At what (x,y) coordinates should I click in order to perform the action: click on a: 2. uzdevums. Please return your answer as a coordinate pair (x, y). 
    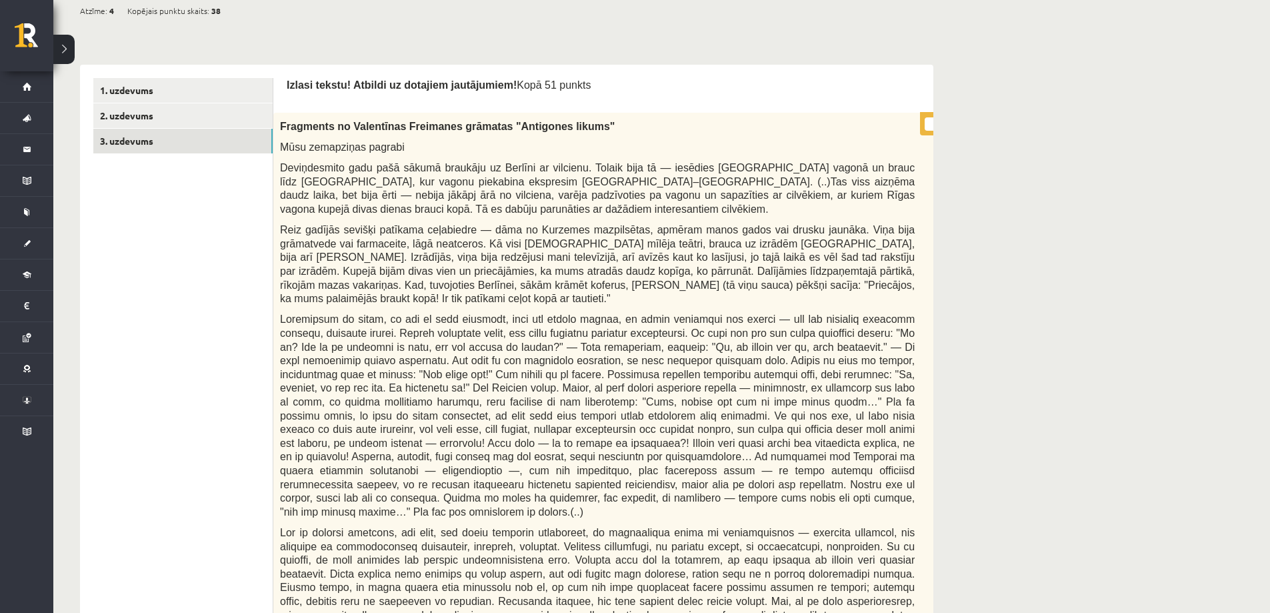
    Looking at the image, I should click on (183, 115).